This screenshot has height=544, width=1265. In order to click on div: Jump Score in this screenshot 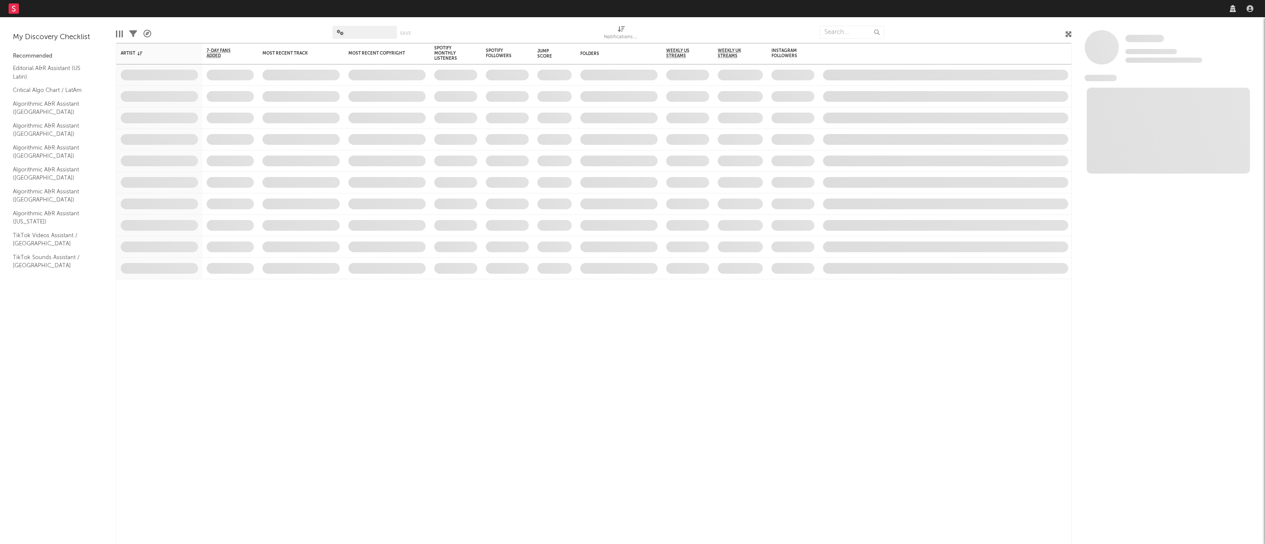, I will do `click(548, 54)`.